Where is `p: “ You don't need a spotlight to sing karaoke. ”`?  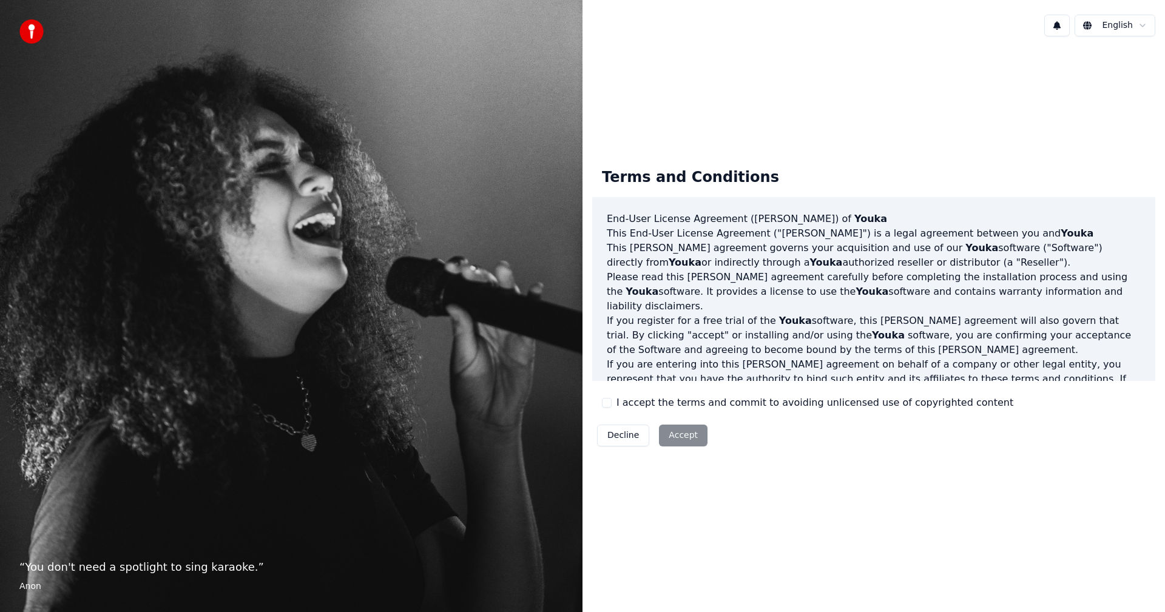
p: “ You don't need a spotlight to sing karaoke. ” is located at coordinates (291, 567).